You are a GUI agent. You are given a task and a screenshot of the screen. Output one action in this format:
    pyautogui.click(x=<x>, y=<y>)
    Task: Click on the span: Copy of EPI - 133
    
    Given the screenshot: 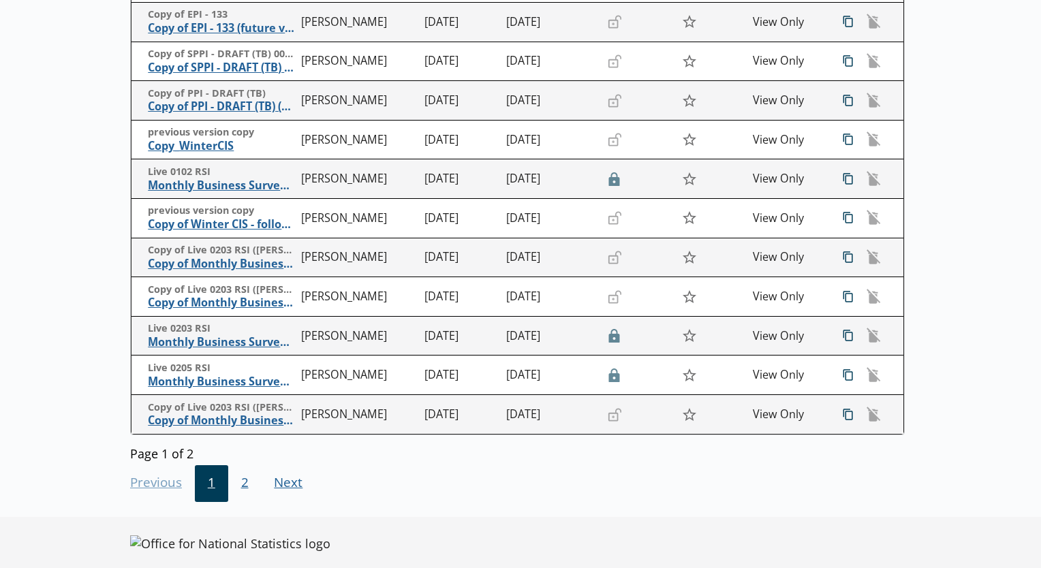 What is the action you would take?
    pyautogui.click(x=221, y=14)
    